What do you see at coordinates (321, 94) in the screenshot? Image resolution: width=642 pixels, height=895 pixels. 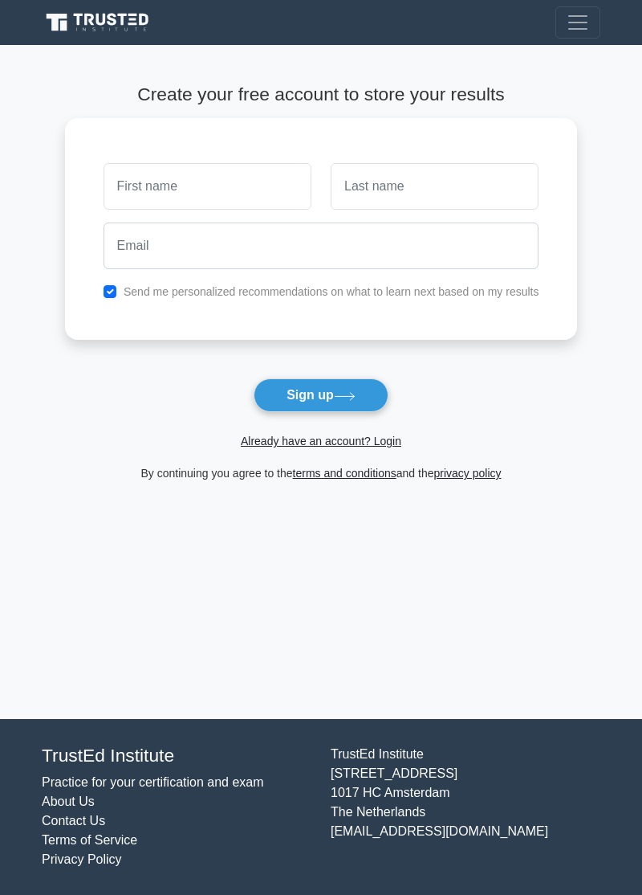 I see `h4: Create your free account to store your results` at bounding box center [321, 94].